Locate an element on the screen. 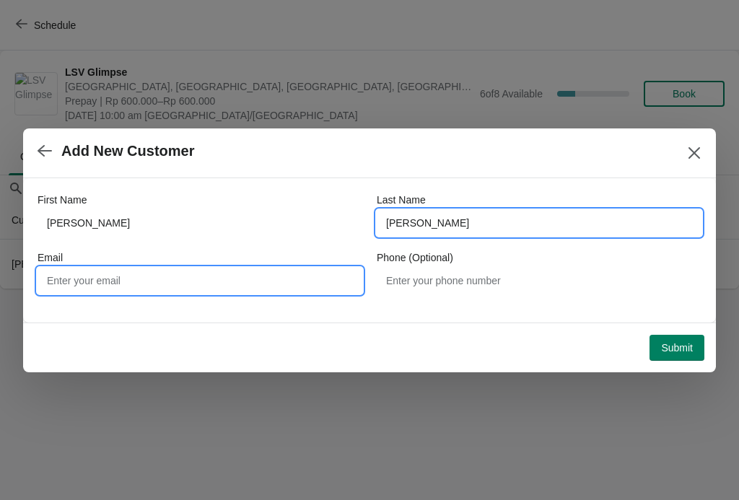  label: First Name is located at coordinates (62, 200).